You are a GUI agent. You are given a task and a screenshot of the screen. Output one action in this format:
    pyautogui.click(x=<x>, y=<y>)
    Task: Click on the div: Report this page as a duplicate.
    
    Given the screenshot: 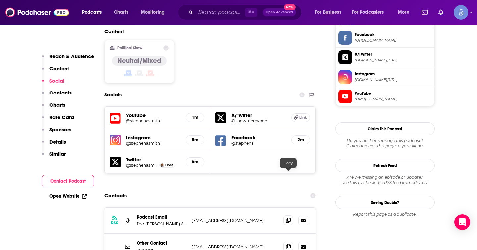 What is the action you would take?
    pyautogui.click(x=385, y=214)
    